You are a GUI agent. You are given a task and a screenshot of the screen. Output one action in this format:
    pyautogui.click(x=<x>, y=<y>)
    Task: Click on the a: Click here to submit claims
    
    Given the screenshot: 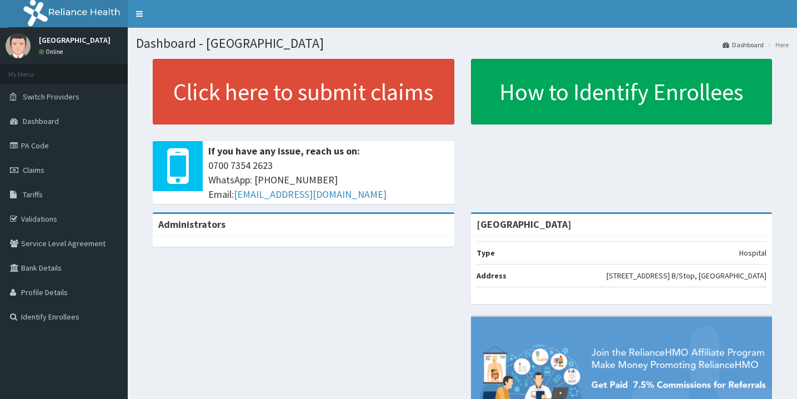 What is the action you would take?
    pyautogui.click(x=303, y=92)
    